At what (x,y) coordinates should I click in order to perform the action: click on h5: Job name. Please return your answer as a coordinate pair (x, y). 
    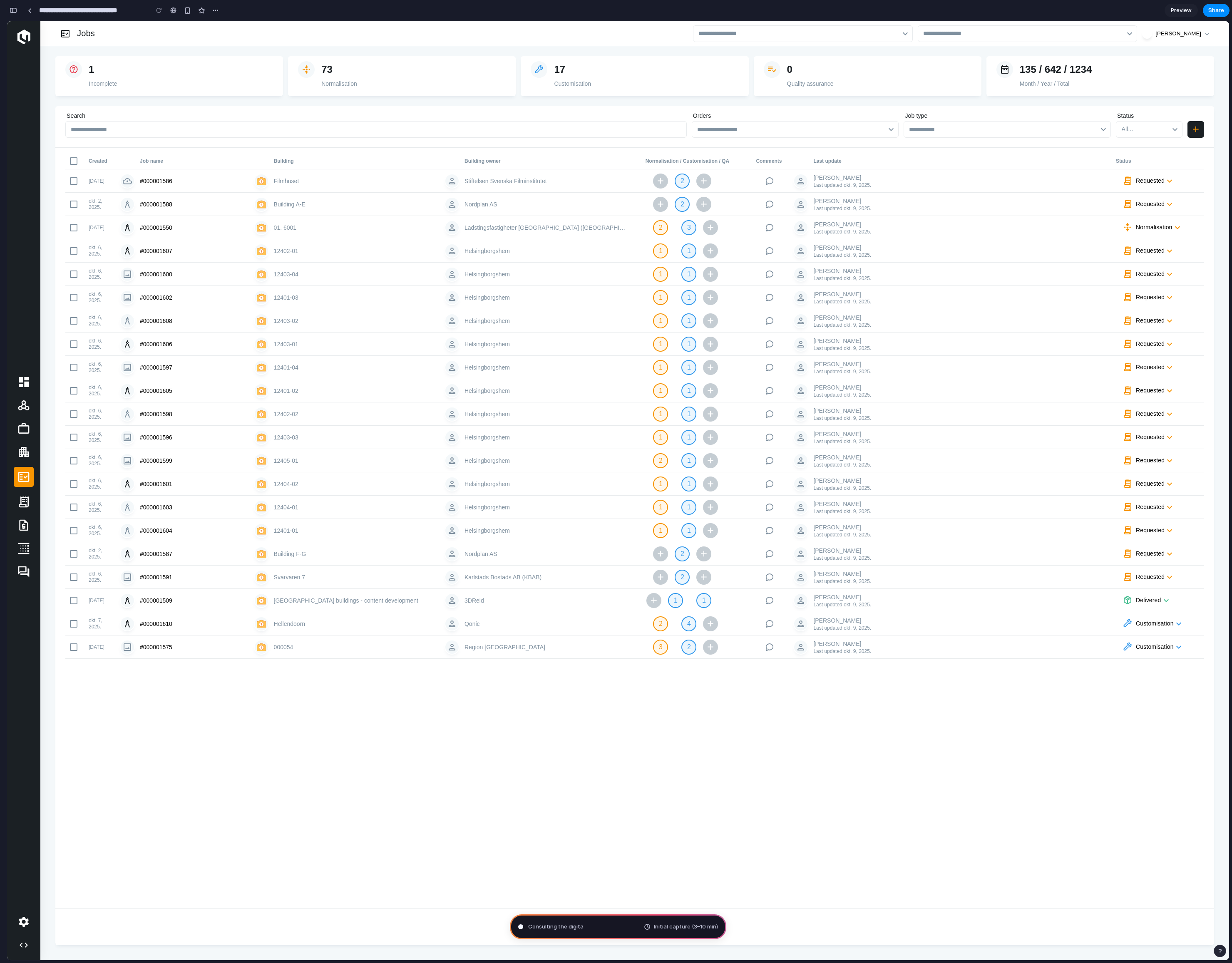
    Looking at the image, I should click on (190, 140).